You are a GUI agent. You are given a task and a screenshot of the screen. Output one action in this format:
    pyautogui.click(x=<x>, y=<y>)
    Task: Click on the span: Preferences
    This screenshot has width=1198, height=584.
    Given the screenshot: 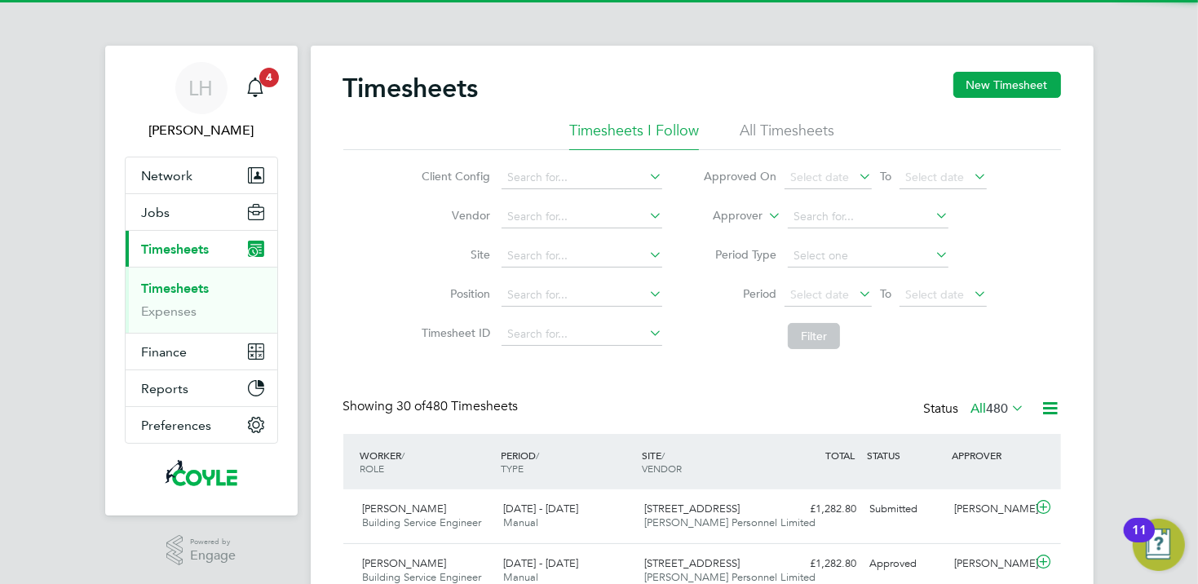 What is the action you would take?
    pyautogui.click(x=177, y=425)
    